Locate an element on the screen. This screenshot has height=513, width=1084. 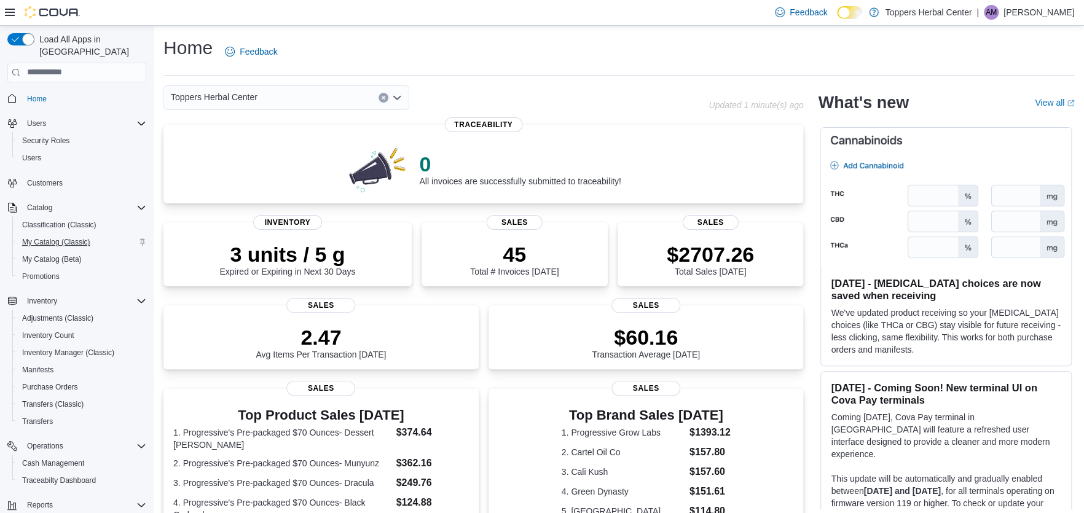
a: Traceabilty Dashboard is located at coordinates (59, 480).